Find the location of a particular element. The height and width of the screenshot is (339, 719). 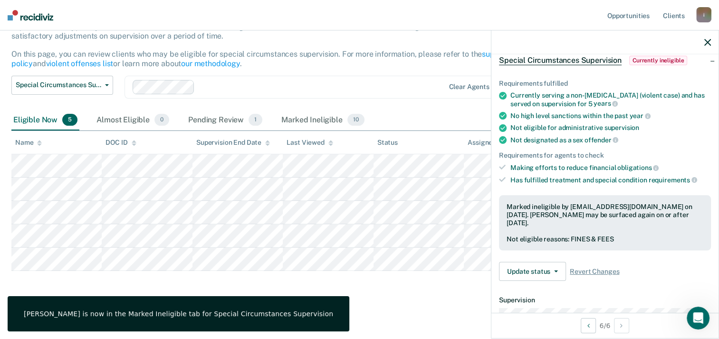

div: Almost Eligible is located at coordinates (133, 120).